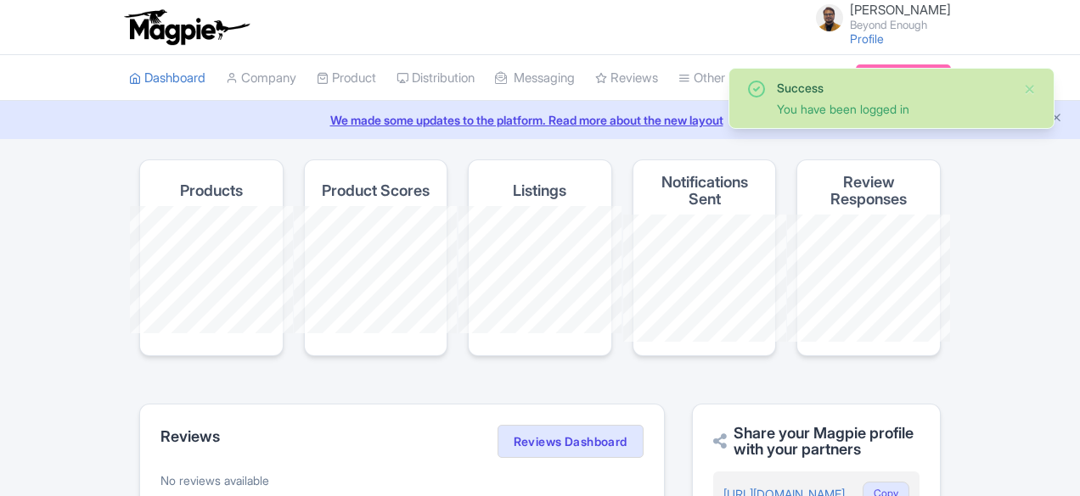 Image resolution: width=1080 pixels, height=496 pixels. Describe the element at coordinates (701, 78) in the screenshot. I see `a: Other` at that location.